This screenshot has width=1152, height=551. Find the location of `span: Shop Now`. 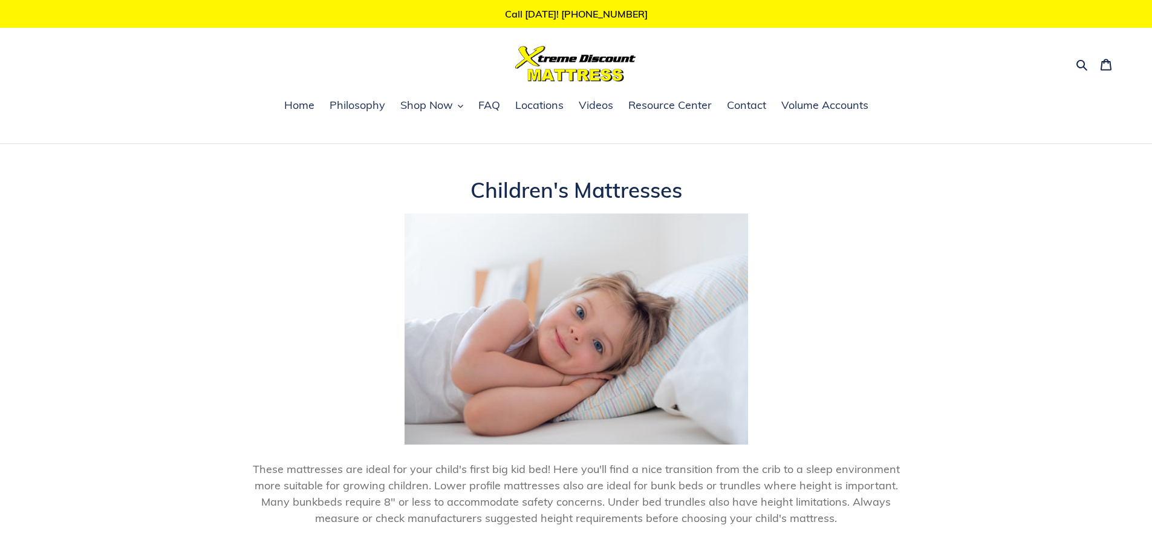

span: Shop Now is located at coordinates (426, 105).